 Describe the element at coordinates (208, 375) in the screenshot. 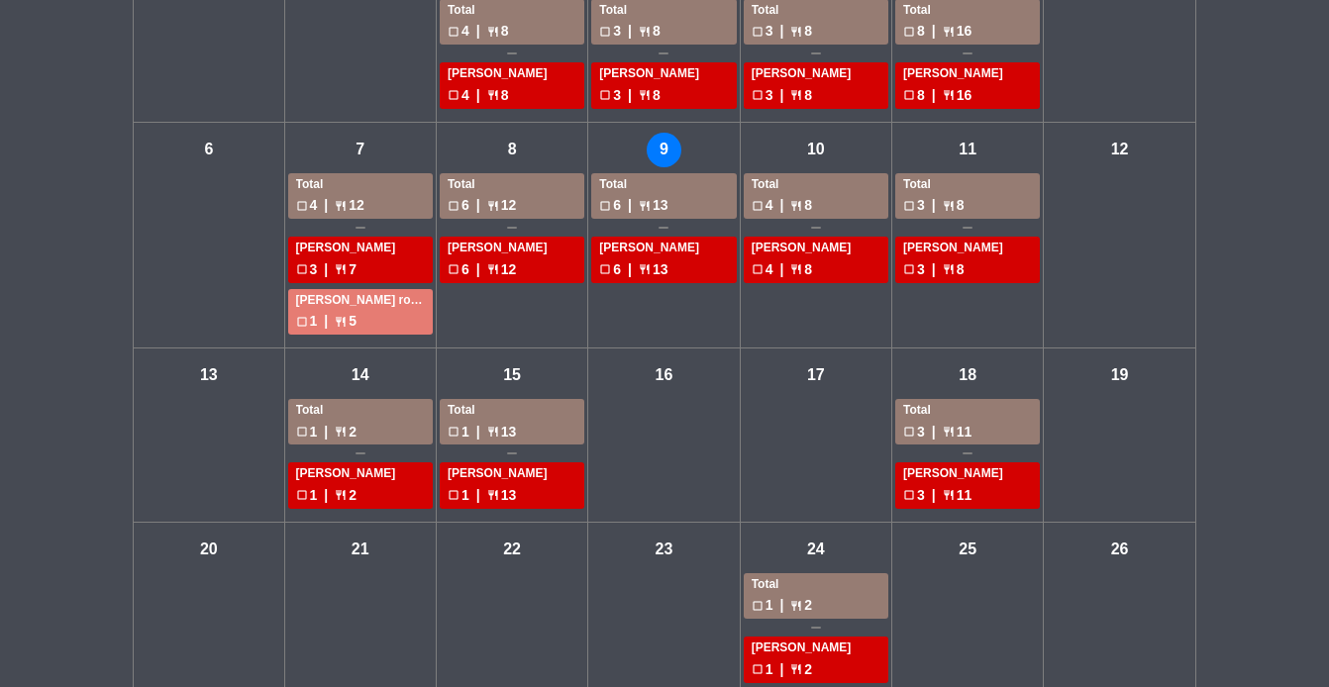

I see `div: 13` at that location.